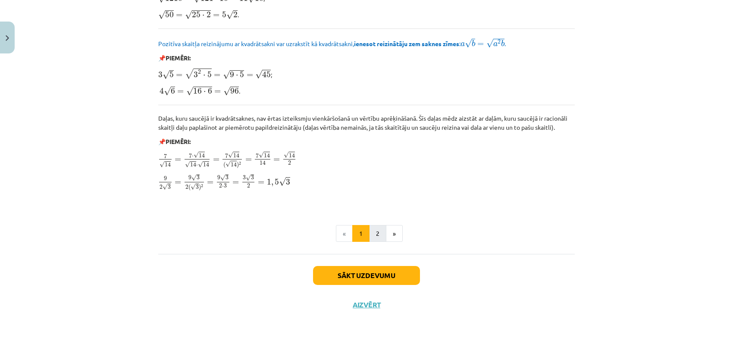 The height and width of the screenshot is (341, 733). What do you see at coordinates (269, 182) in the screenshot?
I see `span: 1` at bounding box center [269, 182].